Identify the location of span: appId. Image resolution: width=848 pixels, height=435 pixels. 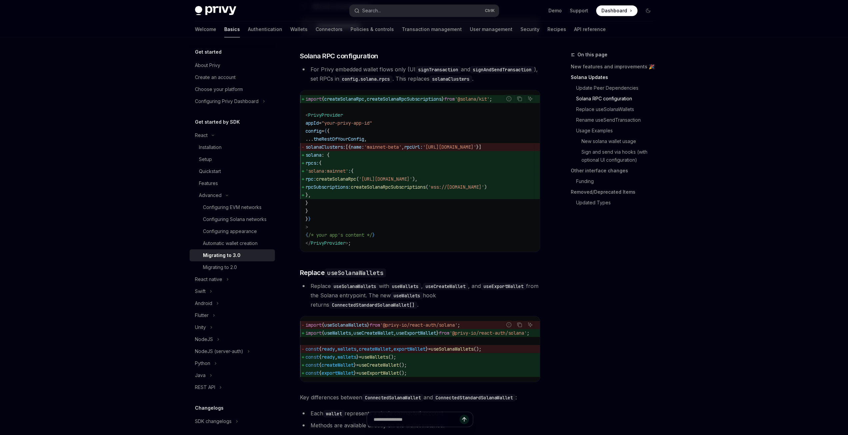
(312, 123).